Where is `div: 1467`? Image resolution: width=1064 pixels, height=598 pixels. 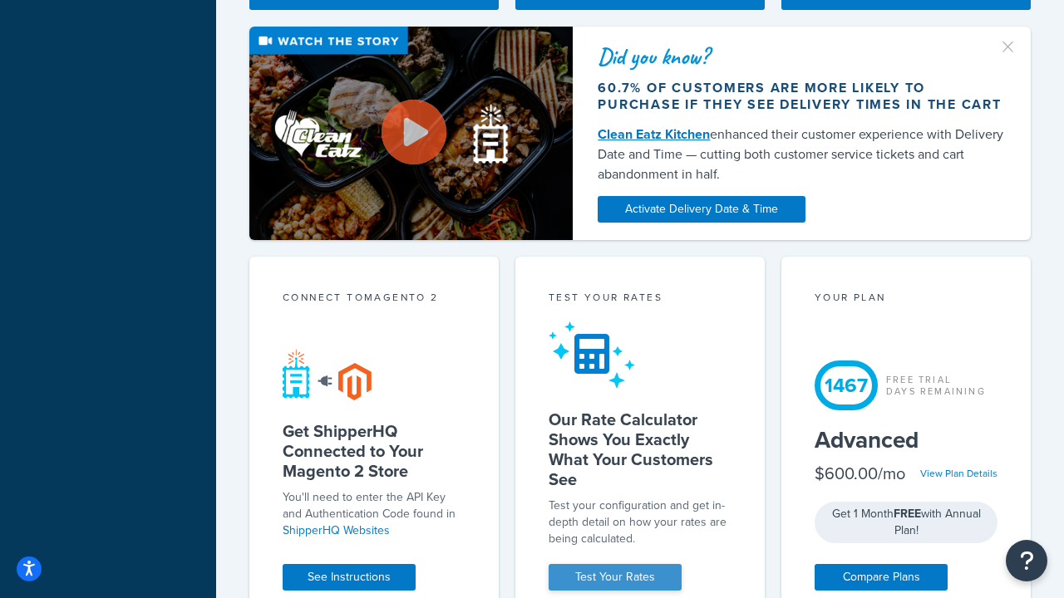 div: 1467 is located at coordinates (846, 386).